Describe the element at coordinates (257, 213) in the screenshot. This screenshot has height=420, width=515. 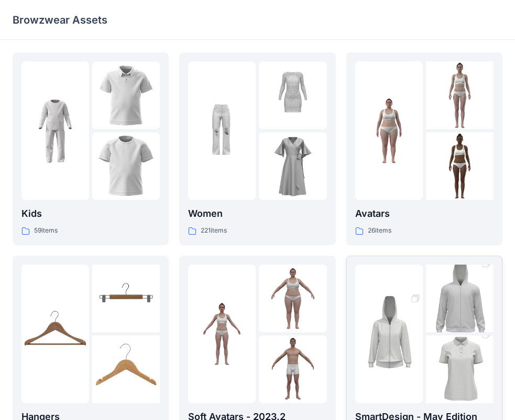
I see `p: Women` at that location.